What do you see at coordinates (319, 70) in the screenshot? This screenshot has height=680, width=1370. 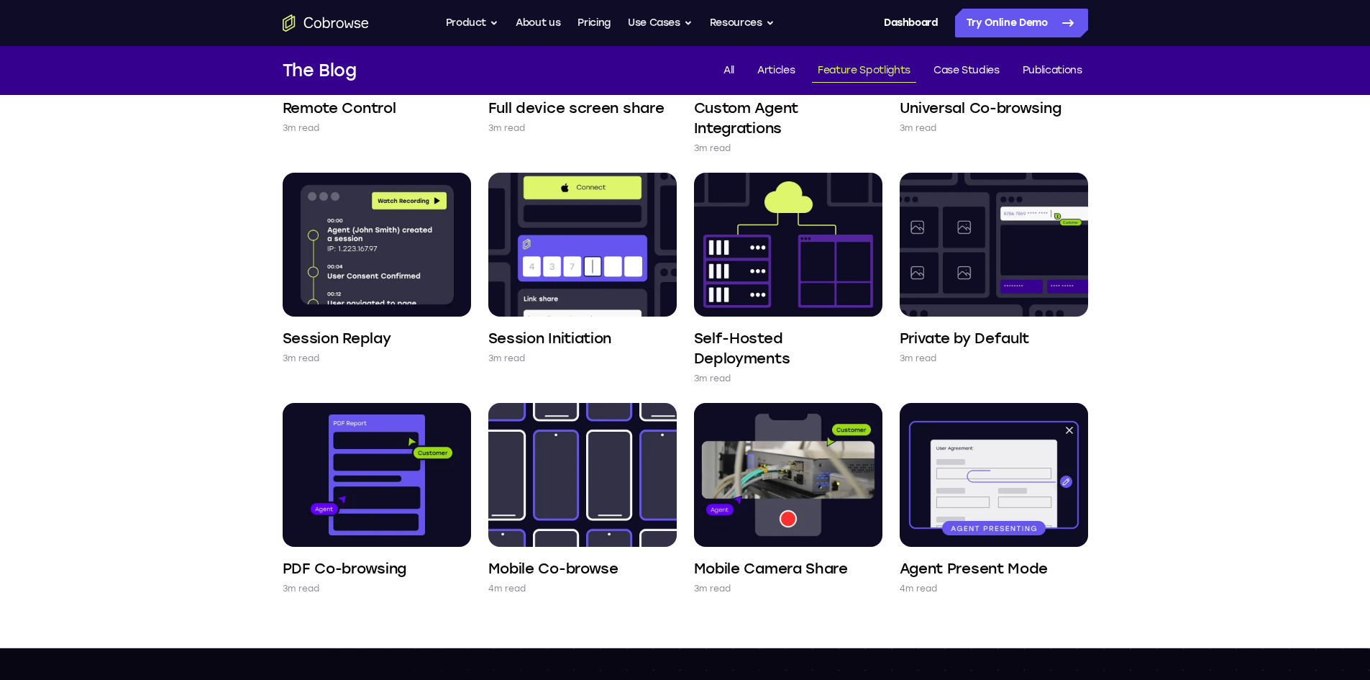 I see `h1: The Blog` at bounding box center [319, 70].